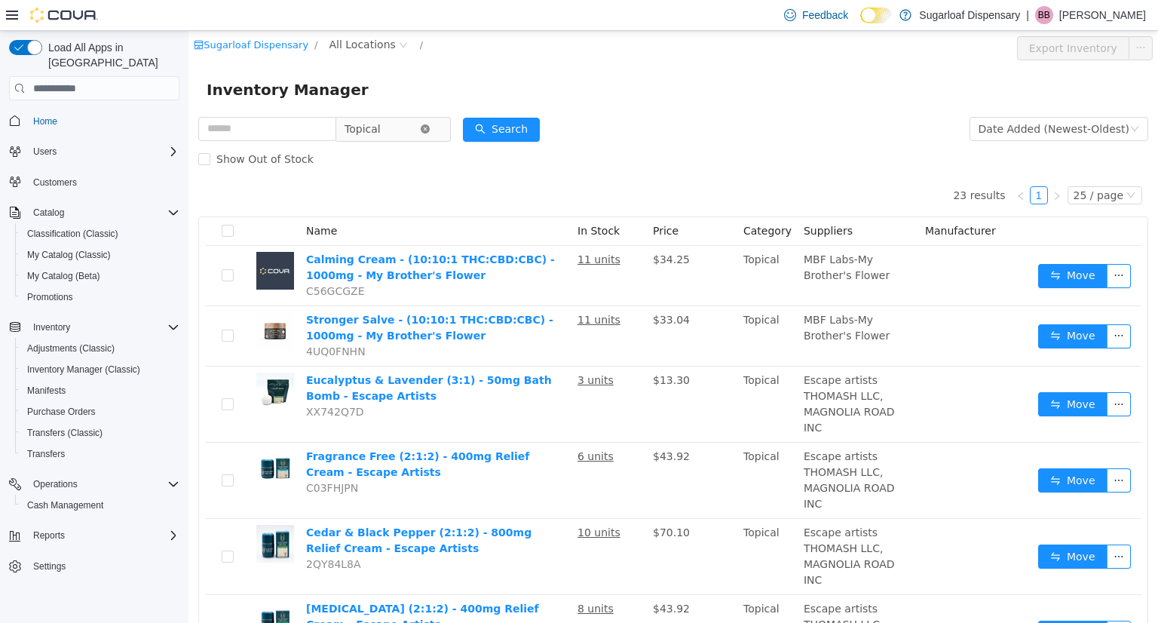 The height and width of the screenshot is (623, 1158). I want to click on i: icon: down, so click(943, 165).